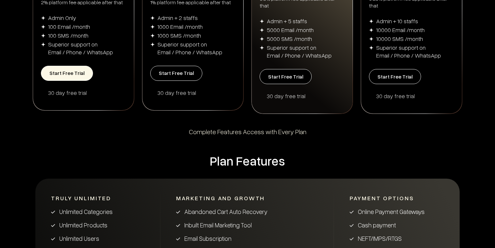 The width and height of the screenshot is (495, 248). What do you see at coordinates (401, 30) in the screenshot?
I see `div: 10000 Email /month` at bounding box center [401, 30].